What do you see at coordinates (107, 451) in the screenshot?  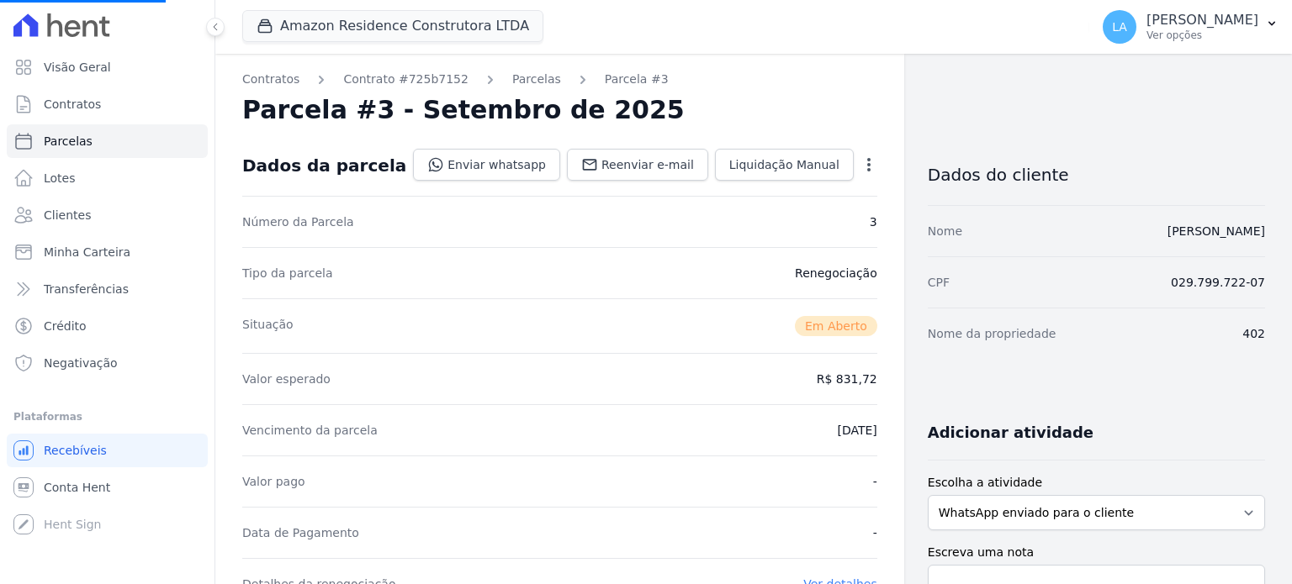 I see `a: Recebíveis` at bounding box center [107, 451].